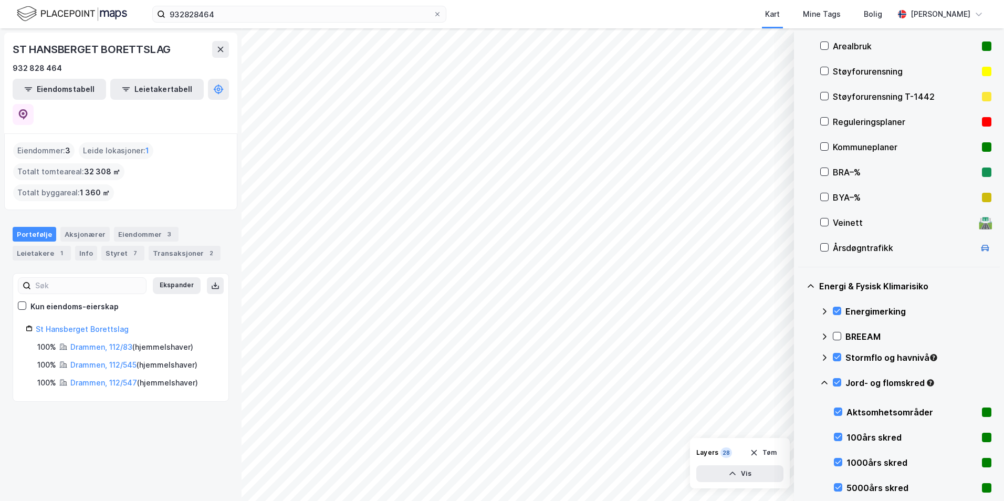 This screenshot has height=501, width=1004. What do you see at coordinates (69, 172) in the screenshot?
I see `div: Totalt tomteareal :` at bounding box center [69, 172].